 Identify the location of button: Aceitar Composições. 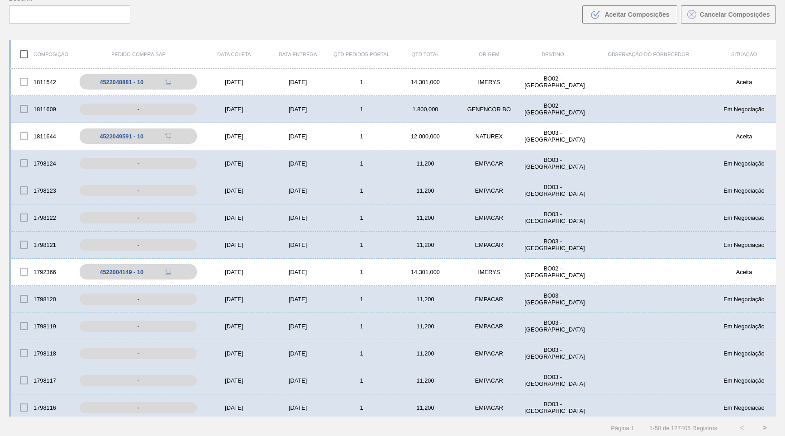
(630, 14).